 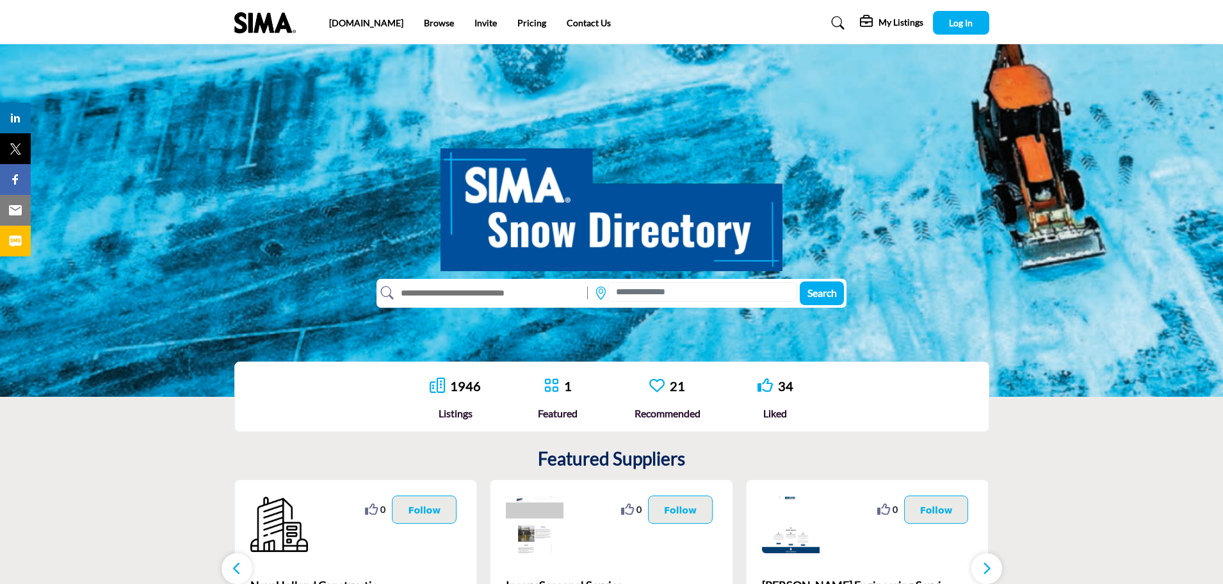 What do you see at coordinates (901, 22) in the screenshot?
I see `h5: My Listings` at bounding box center [901, 22].